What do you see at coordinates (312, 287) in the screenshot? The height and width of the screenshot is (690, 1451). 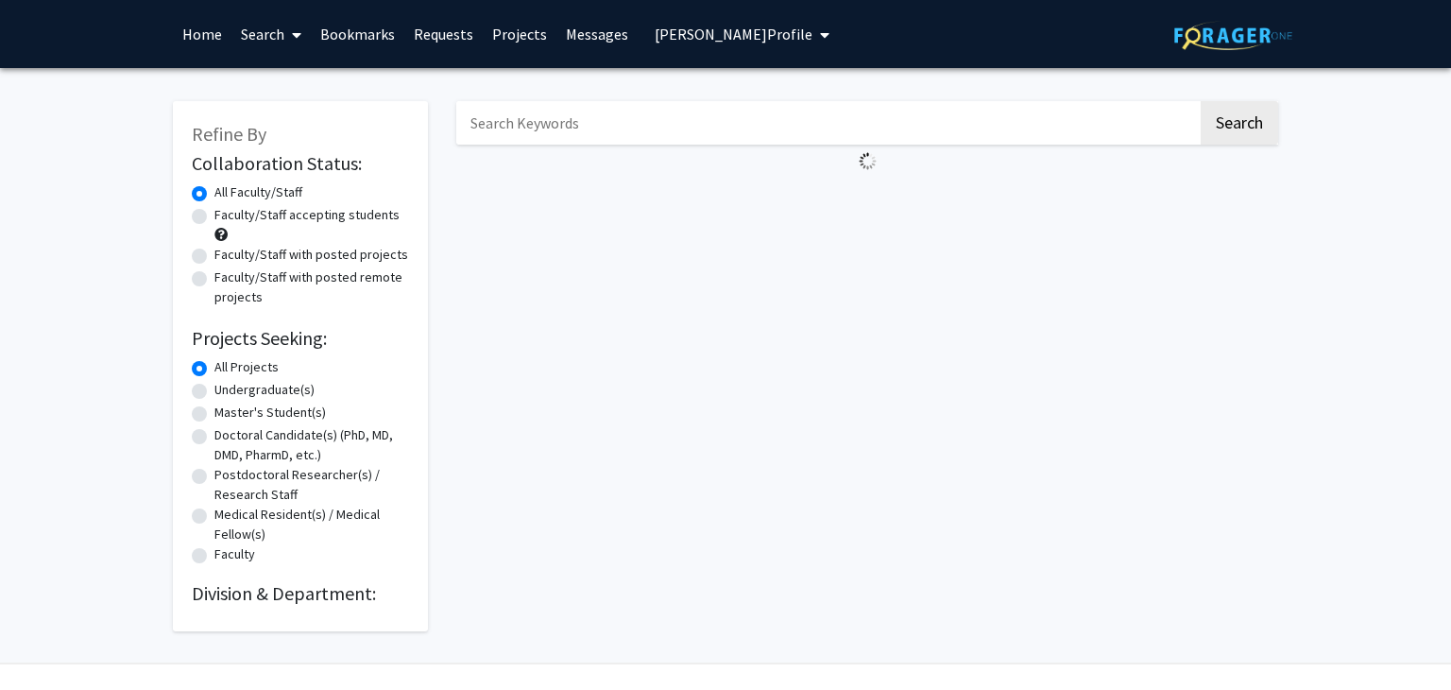 I see `label: Faculty/Staff with posted remote projects` at bounding box center [312, 287].